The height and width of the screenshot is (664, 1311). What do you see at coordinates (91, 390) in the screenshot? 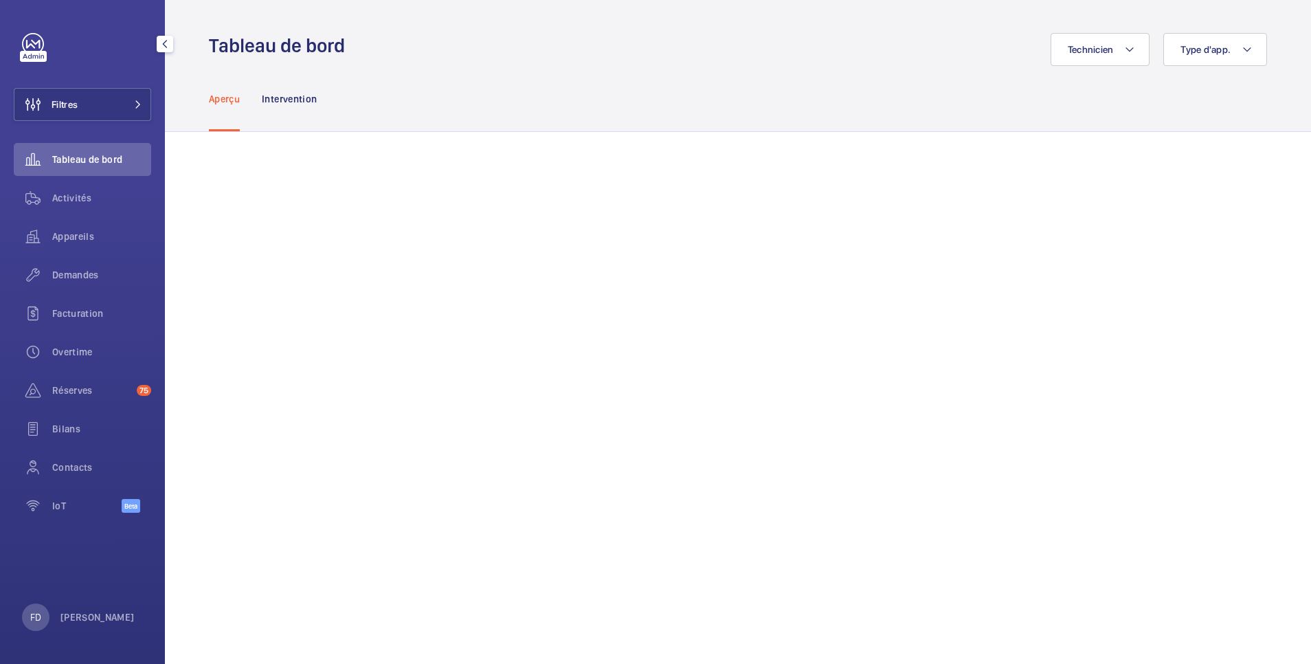
I see `span: Réserves` at bounding box center [91, 390].